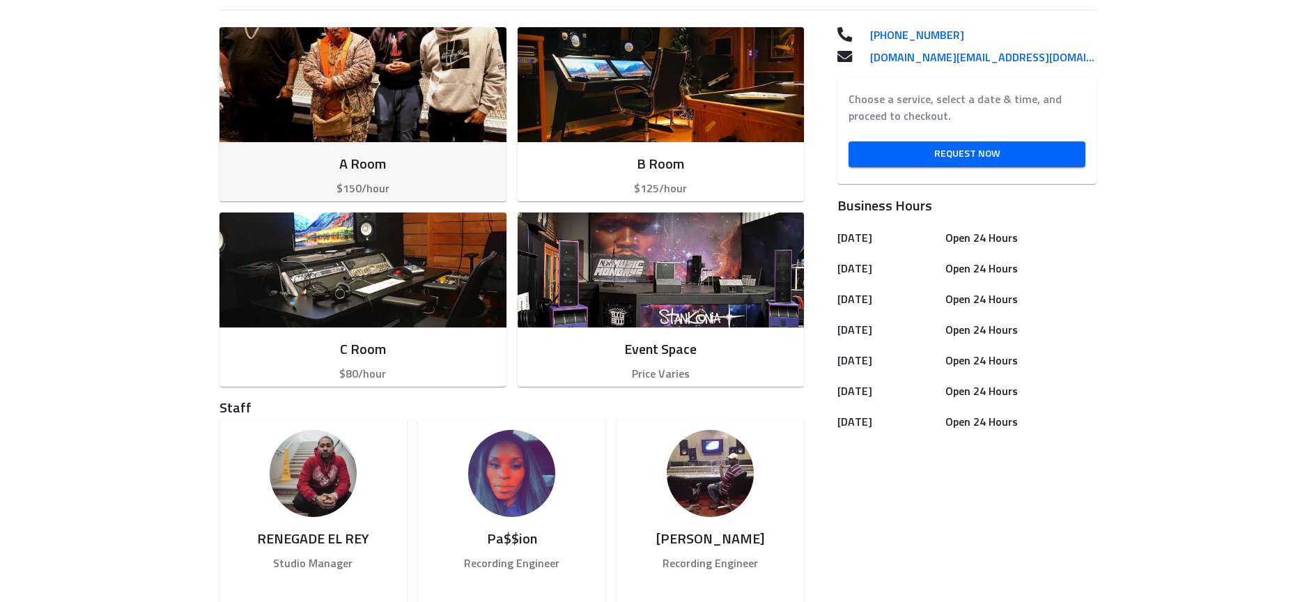 Image resolution: width=1316 pixels, height=602 pixels. I want to click on h6: Pa$$ion, so click(511, 539).